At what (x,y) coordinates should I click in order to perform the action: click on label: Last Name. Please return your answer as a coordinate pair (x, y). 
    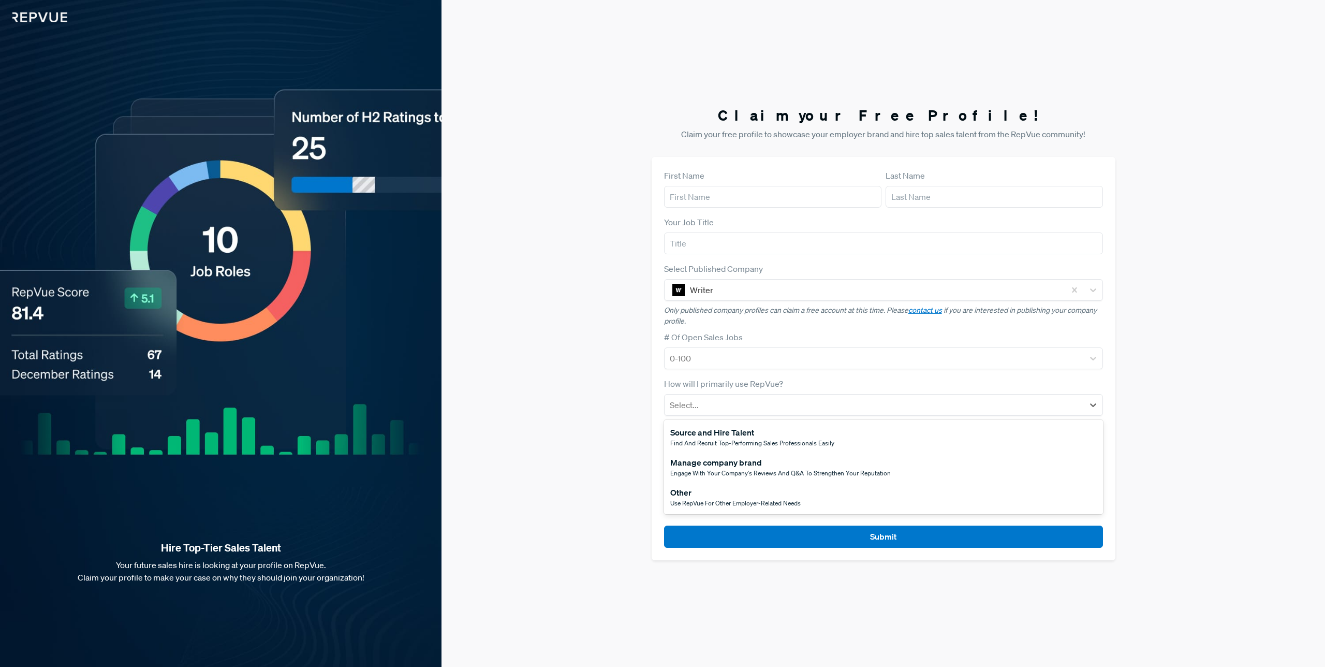
    Looking at the image, I should click on (906, 176).